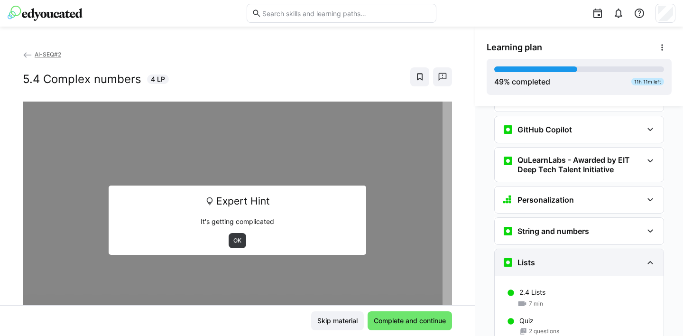  What do you see at coordinates (42, 54) in the screenshot?
I see `a: AI-SEQ#2` at bounding box center [42, 54].